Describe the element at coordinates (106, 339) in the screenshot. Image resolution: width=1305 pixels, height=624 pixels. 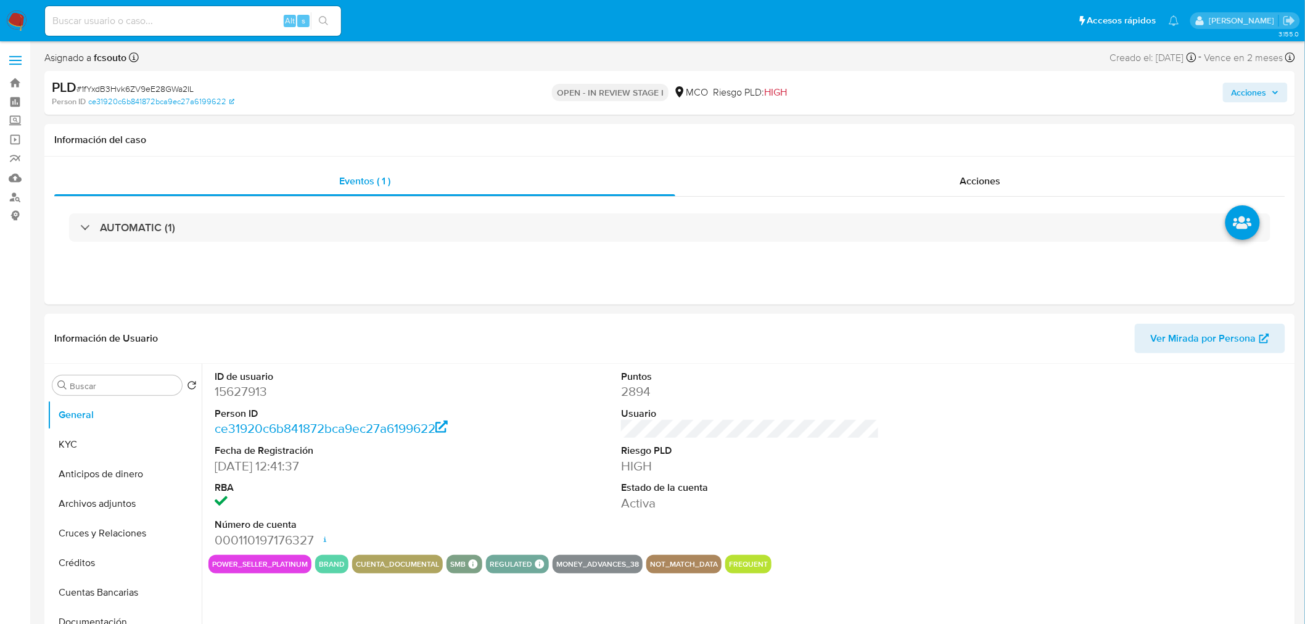
I see `h1: Información de Usuario` at that location.